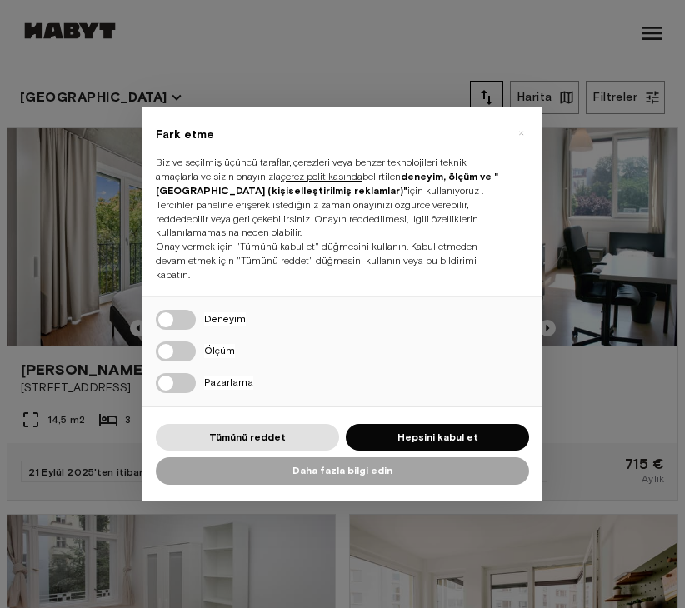 The width and height of the screenshot is (685, 608). What do you see at coordinates (445, 190) in the screenshot?
I see `font: için kullanıyoruz .` at bounding box center [445, 190].